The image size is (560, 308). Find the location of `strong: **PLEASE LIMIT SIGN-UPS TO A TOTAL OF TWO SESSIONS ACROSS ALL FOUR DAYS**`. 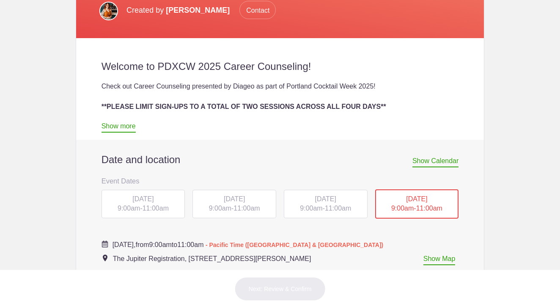

strong: **PLEASE LIMIT SIGN-UPS TO A TOTAL OF TWO SESSIONS ACROSS ALL FOUR DAYS** is located at coordinates (244, 106).